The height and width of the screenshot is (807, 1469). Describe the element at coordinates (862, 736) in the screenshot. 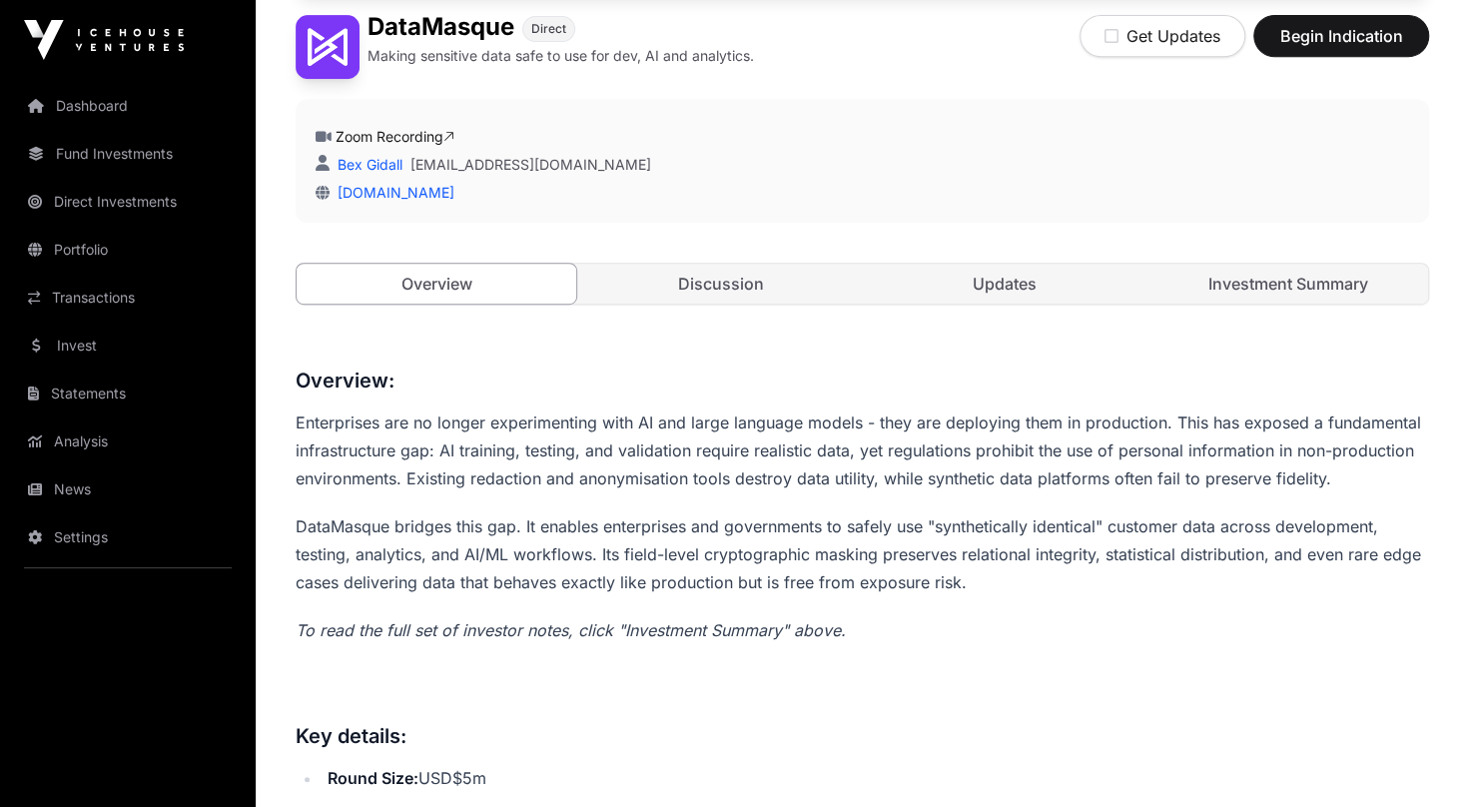

I see `h3: Key details:` at that location.